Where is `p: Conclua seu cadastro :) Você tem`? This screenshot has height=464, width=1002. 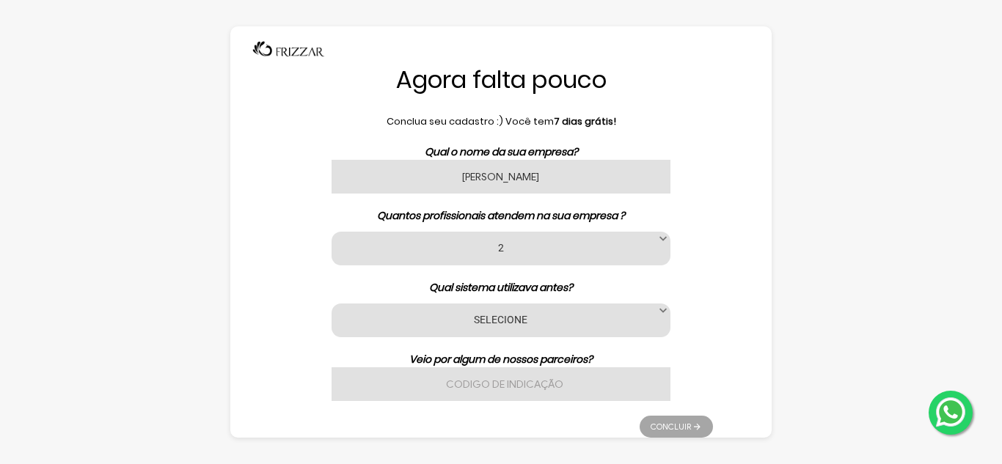
p: Conclua seu cadastro :) Você tem is located at coordinates (501, 122).